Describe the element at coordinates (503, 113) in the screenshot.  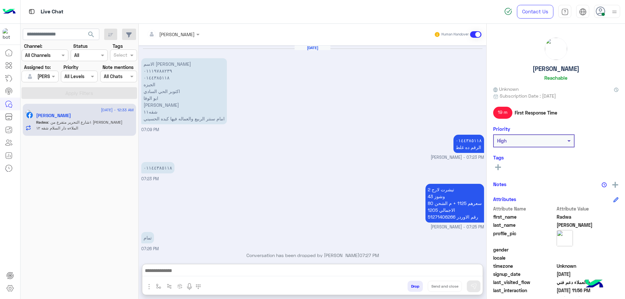
I see `span: 19 m` at that location.